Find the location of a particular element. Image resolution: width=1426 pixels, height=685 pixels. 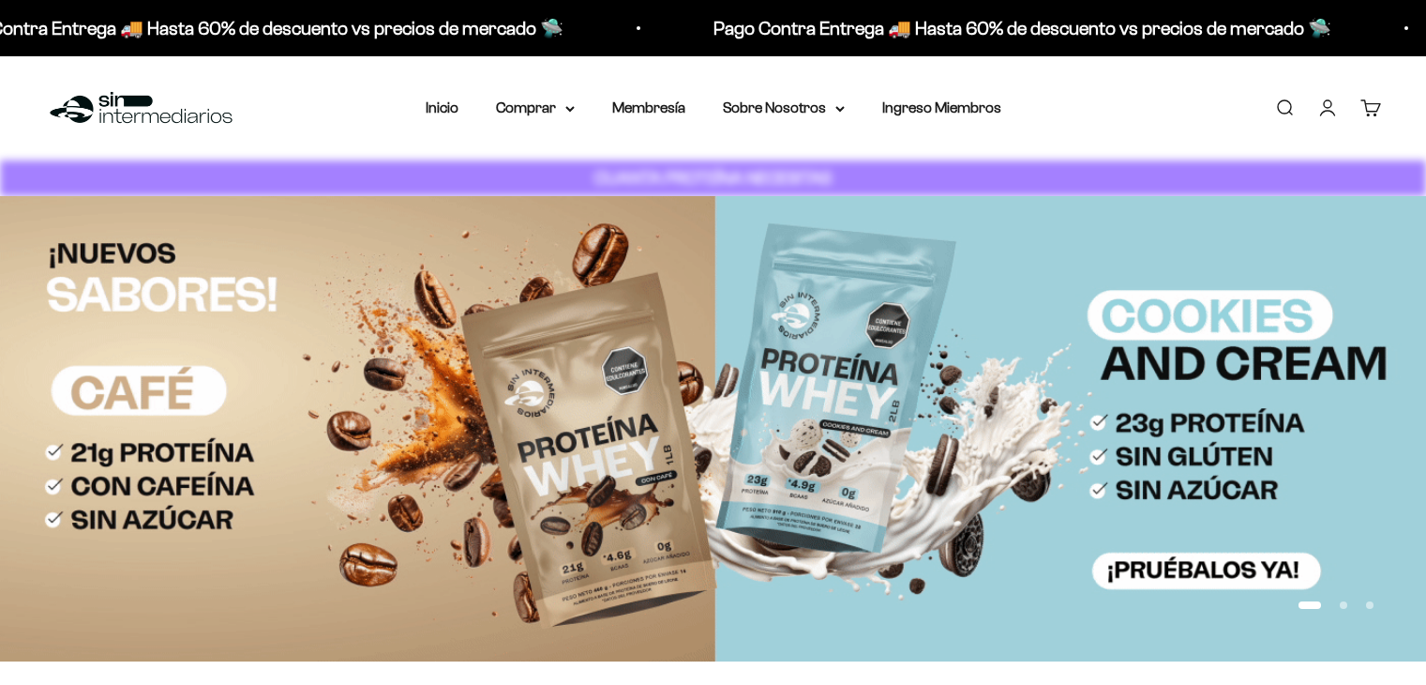

a: Inicio is located at coordinates (442, 107).